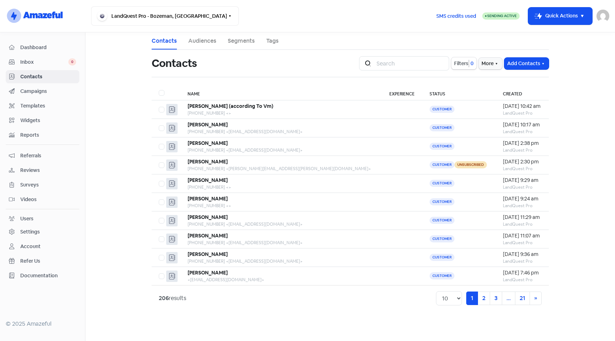 The height and width of the screenshot is (341, 615). I want to click on h1: Contacts, so click(174, 63).